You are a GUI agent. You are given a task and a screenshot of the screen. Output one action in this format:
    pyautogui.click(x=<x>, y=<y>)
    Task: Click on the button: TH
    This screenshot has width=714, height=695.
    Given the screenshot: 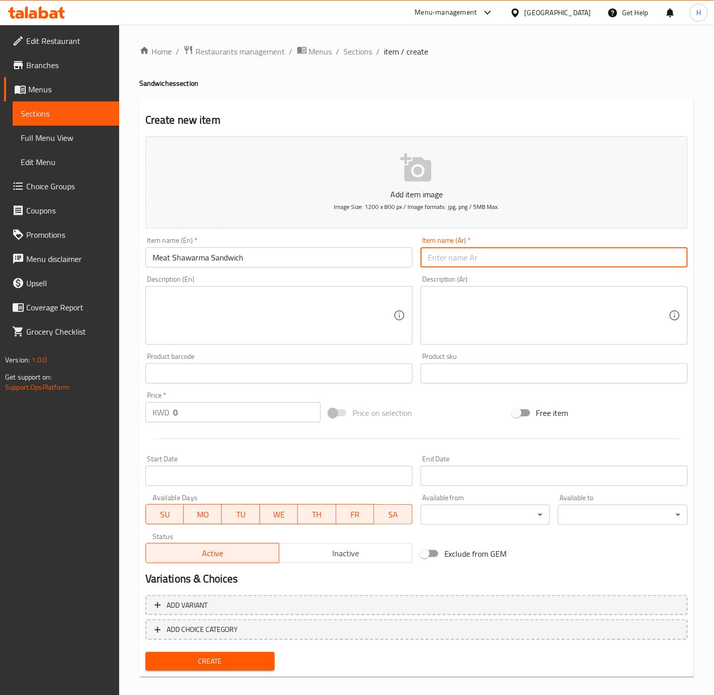 What is the action you would take?
    pyautogui.click(x=317, y=515)
    